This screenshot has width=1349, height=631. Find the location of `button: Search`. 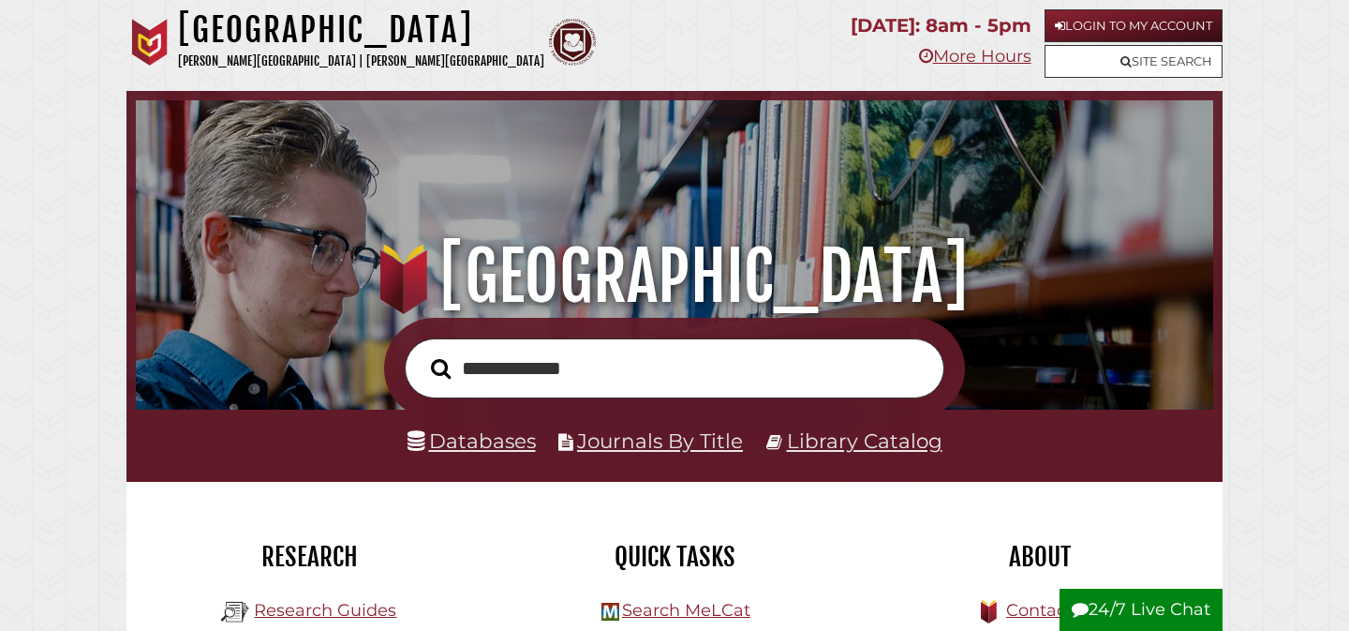

button: Search is located at coordinates (440, 368).